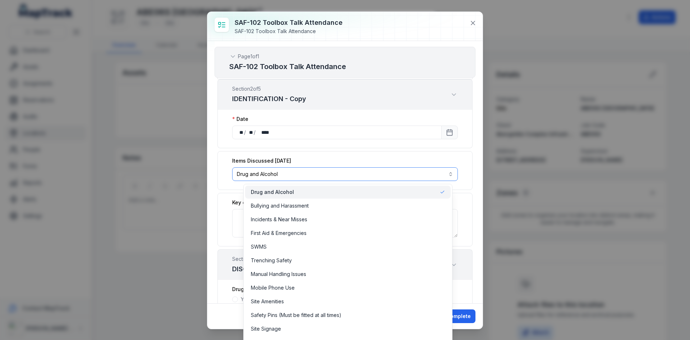 Image resolution: width=690 pixels, height=340 pixels. I want to click on span: Mobile Phone Use, so click(273, 288).